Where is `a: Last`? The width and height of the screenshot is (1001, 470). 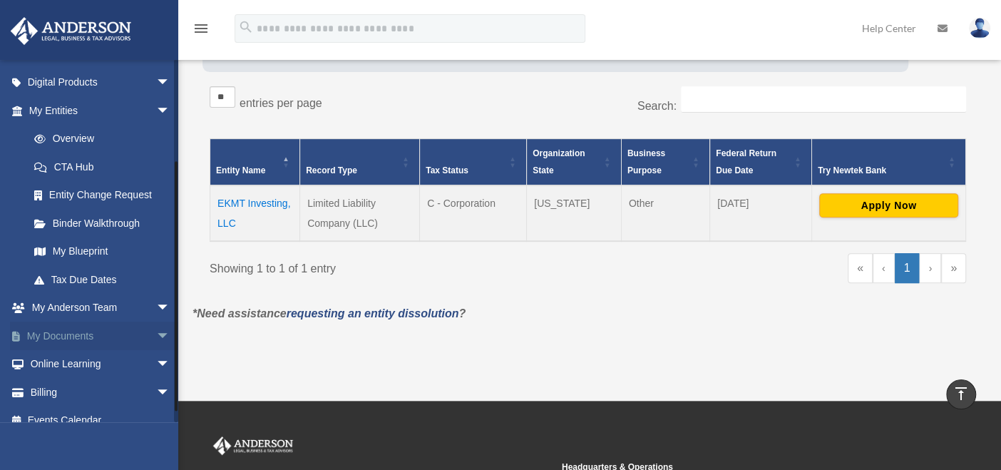
a: Last is located at coordinates (953, 268).